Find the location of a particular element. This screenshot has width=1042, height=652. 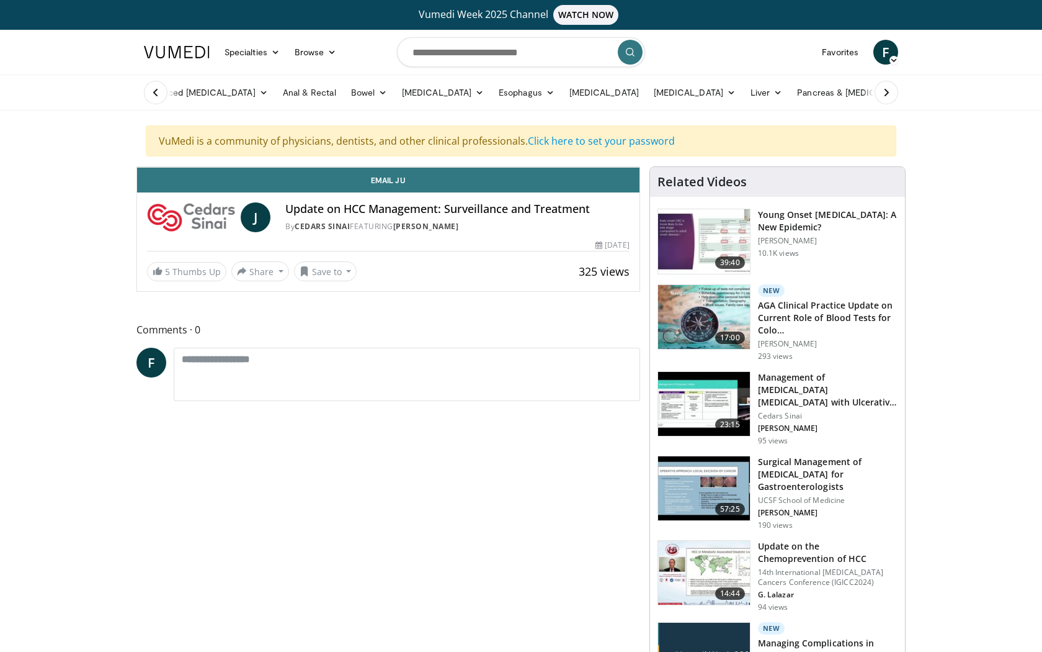

p: Cedars Sinai is located at coordinates (828, 416).